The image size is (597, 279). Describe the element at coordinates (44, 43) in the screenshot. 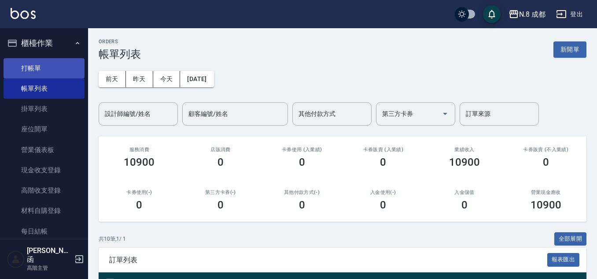

I see `button: 櫃檯作業` at that location.